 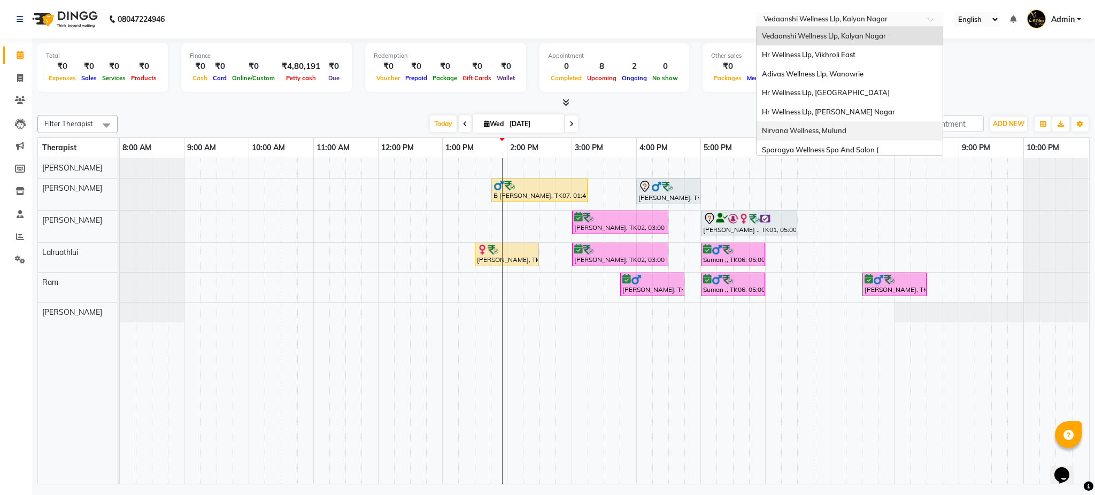 I want to click on div: Other sales, so click(x=798, y=56).